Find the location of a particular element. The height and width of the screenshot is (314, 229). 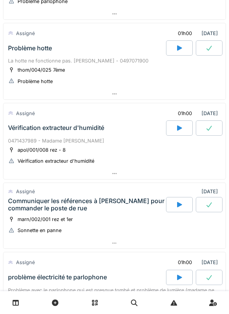

div: problème électricité te parlophone is located at coordinates (57, 277).